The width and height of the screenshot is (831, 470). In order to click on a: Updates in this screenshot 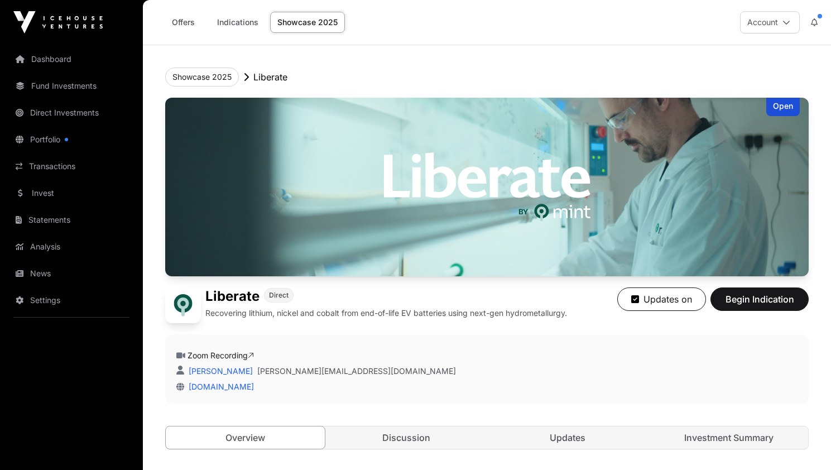, I will do `click(567, 437)`.